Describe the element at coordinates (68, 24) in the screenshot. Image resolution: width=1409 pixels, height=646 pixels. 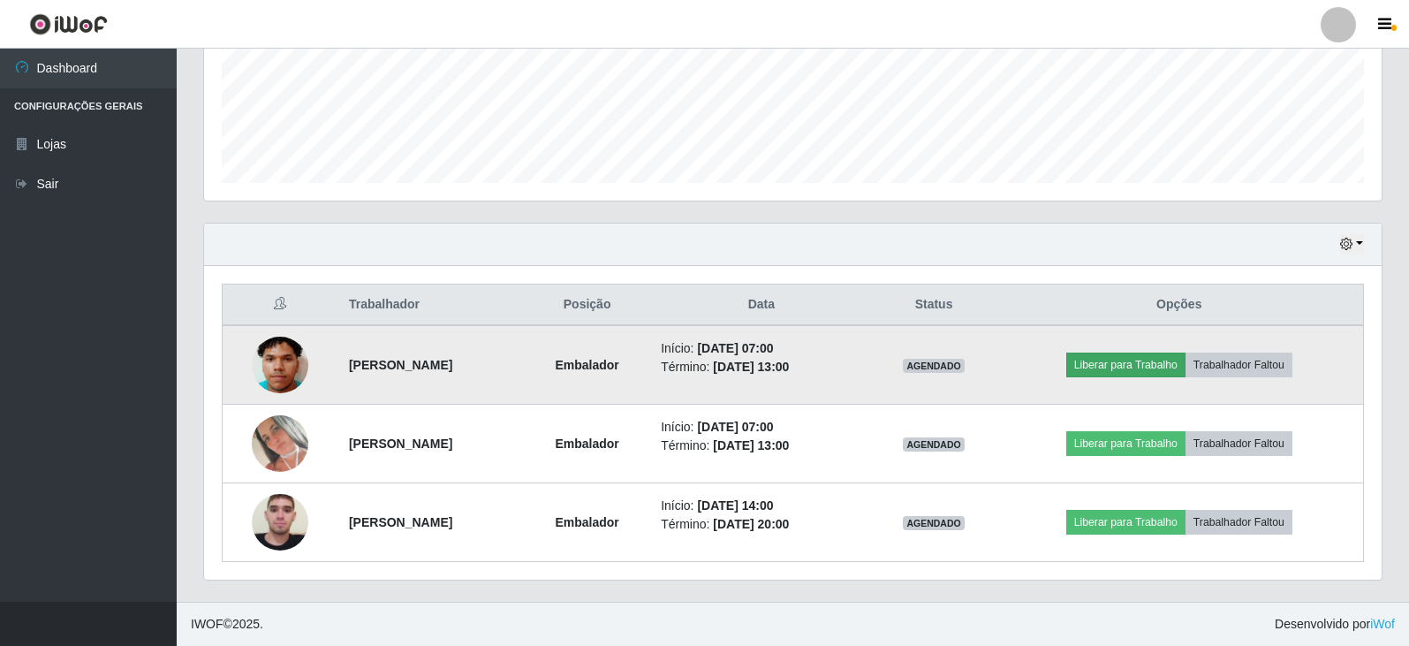
I see `img: CoreUI Logo` at that location.